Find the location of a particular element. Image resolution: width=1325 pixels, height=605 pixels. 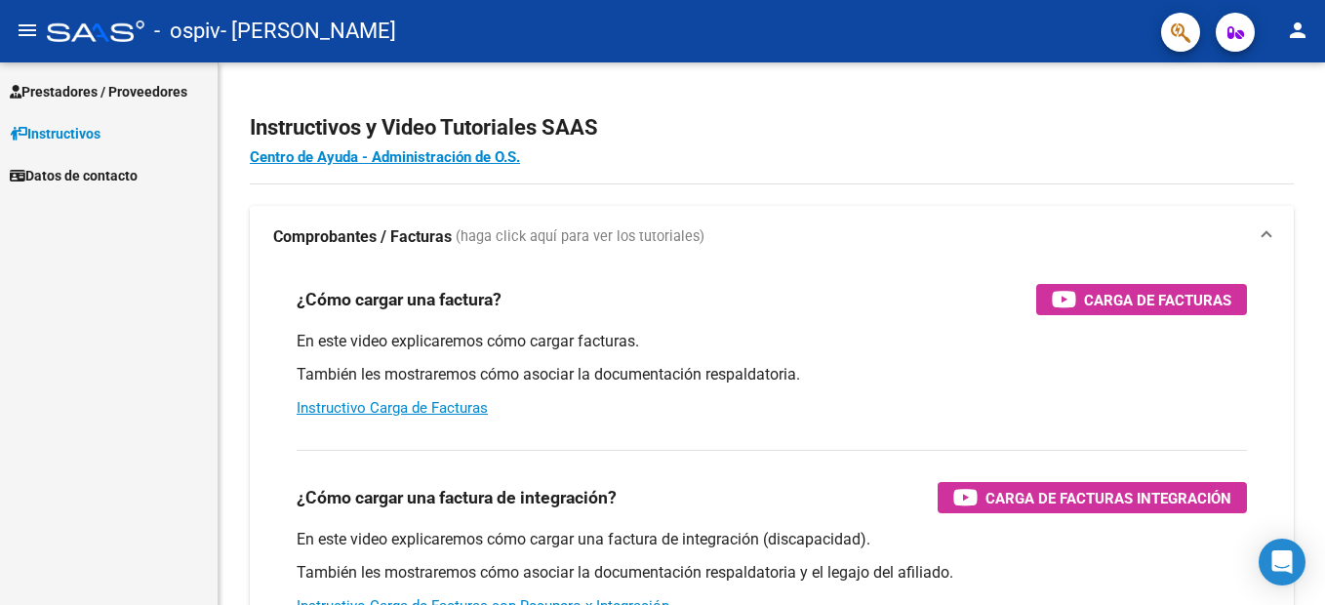

a: Instructivo Carga de Facturas is located at coordinates (392, 408).